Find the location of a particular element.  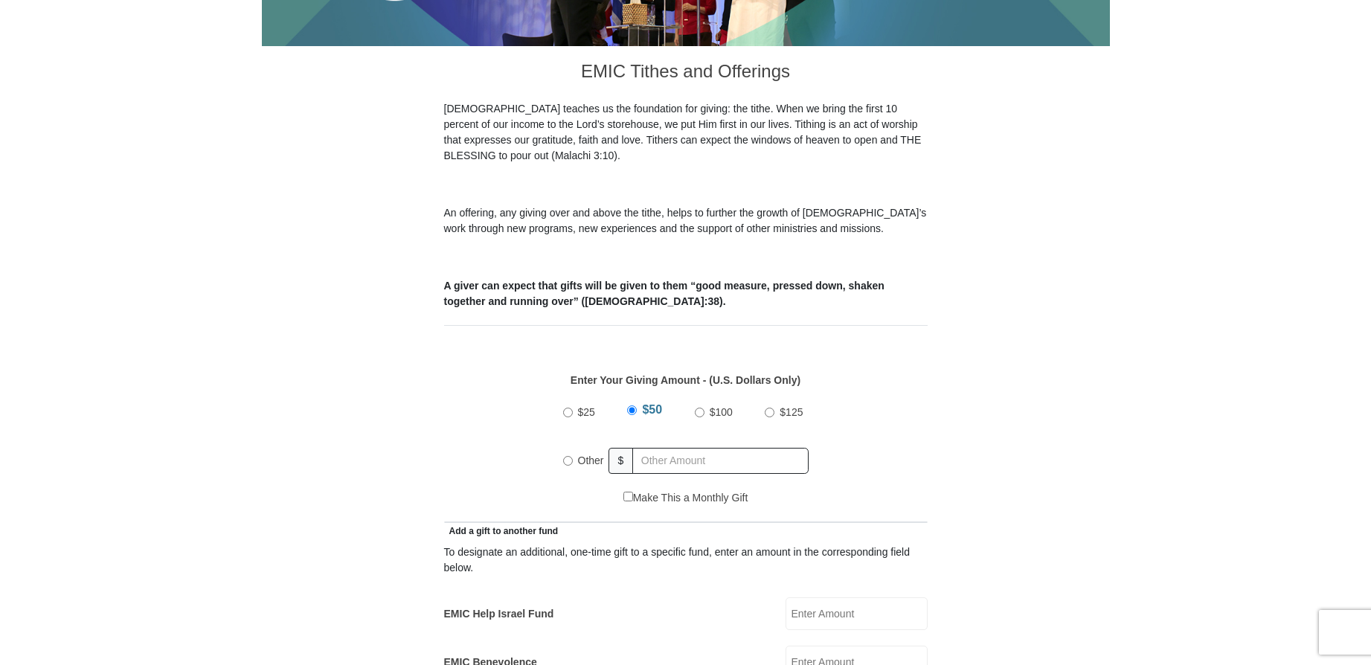

strong: Enter Your Giving Amount - (U.S. Dollars Only) is located at coordinates (685, 380).